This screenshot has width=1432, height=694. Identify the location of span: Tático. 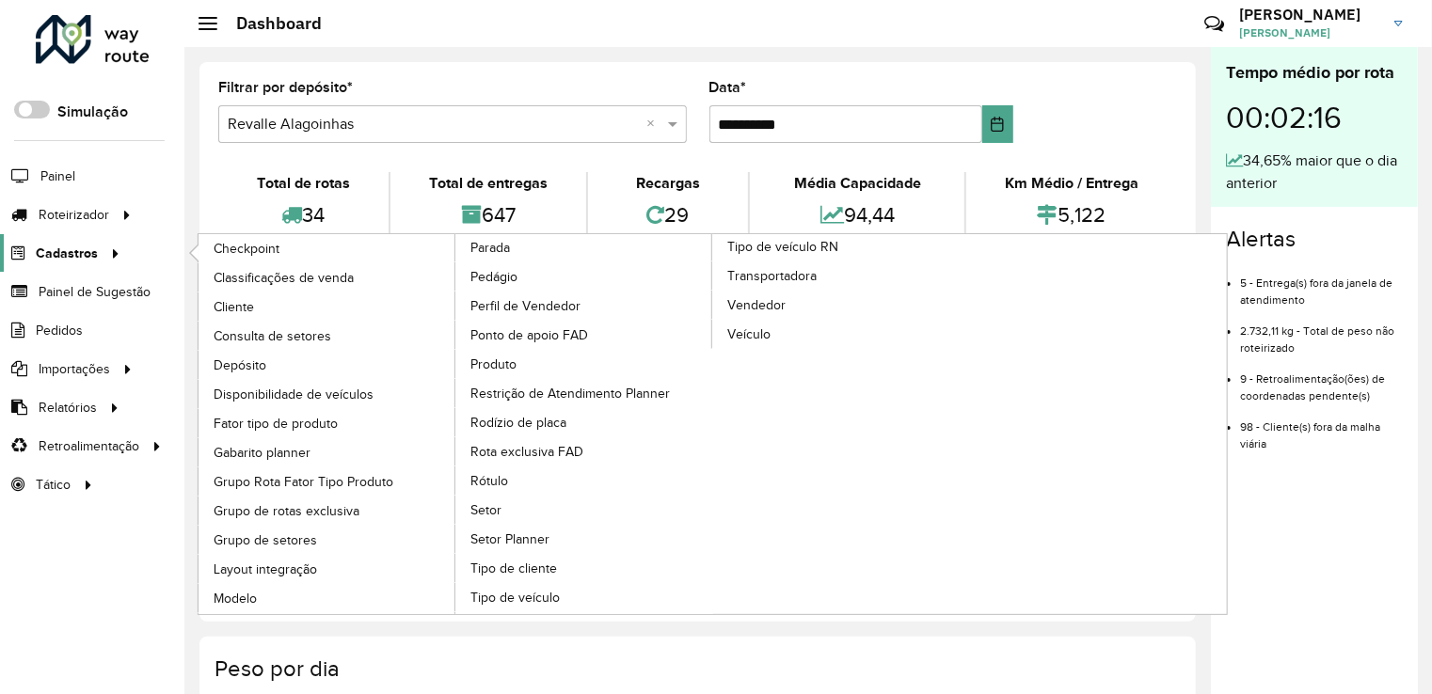
(53, 485).